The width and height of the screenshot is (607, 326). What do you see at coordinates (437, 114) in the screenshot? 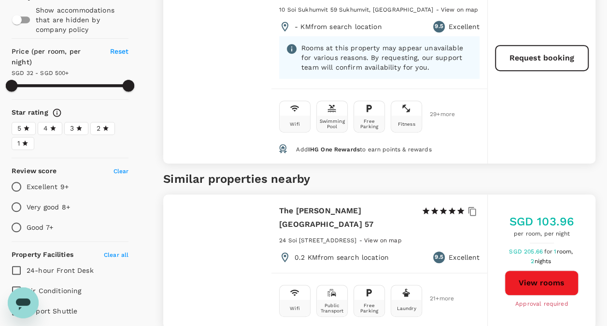
I see `span: 29 + more` at bounding box center [437, 114].